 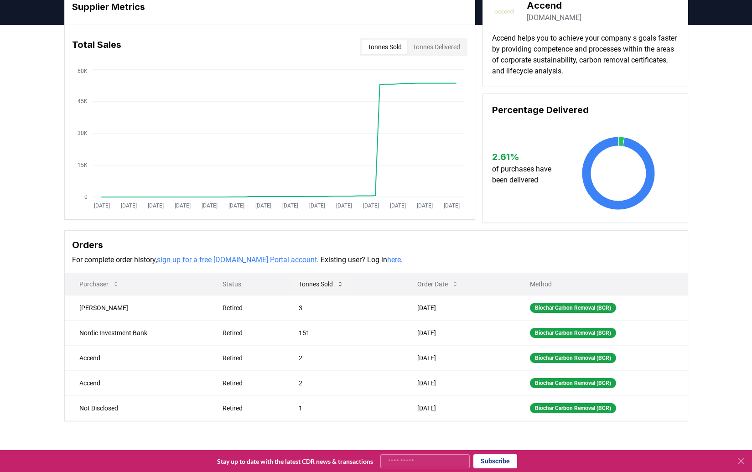 What do you see at coordinates (136, 408) in the screenshot?
I see `td: Not Disclosed` at bounding box center [136, 408].